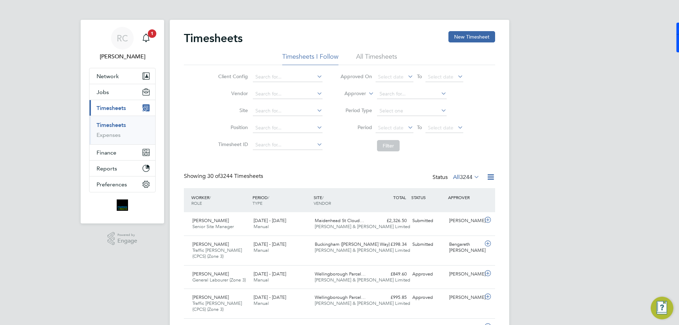 The image size is (679, 325). I want to click on div: APPROVER, so click(465, 197).